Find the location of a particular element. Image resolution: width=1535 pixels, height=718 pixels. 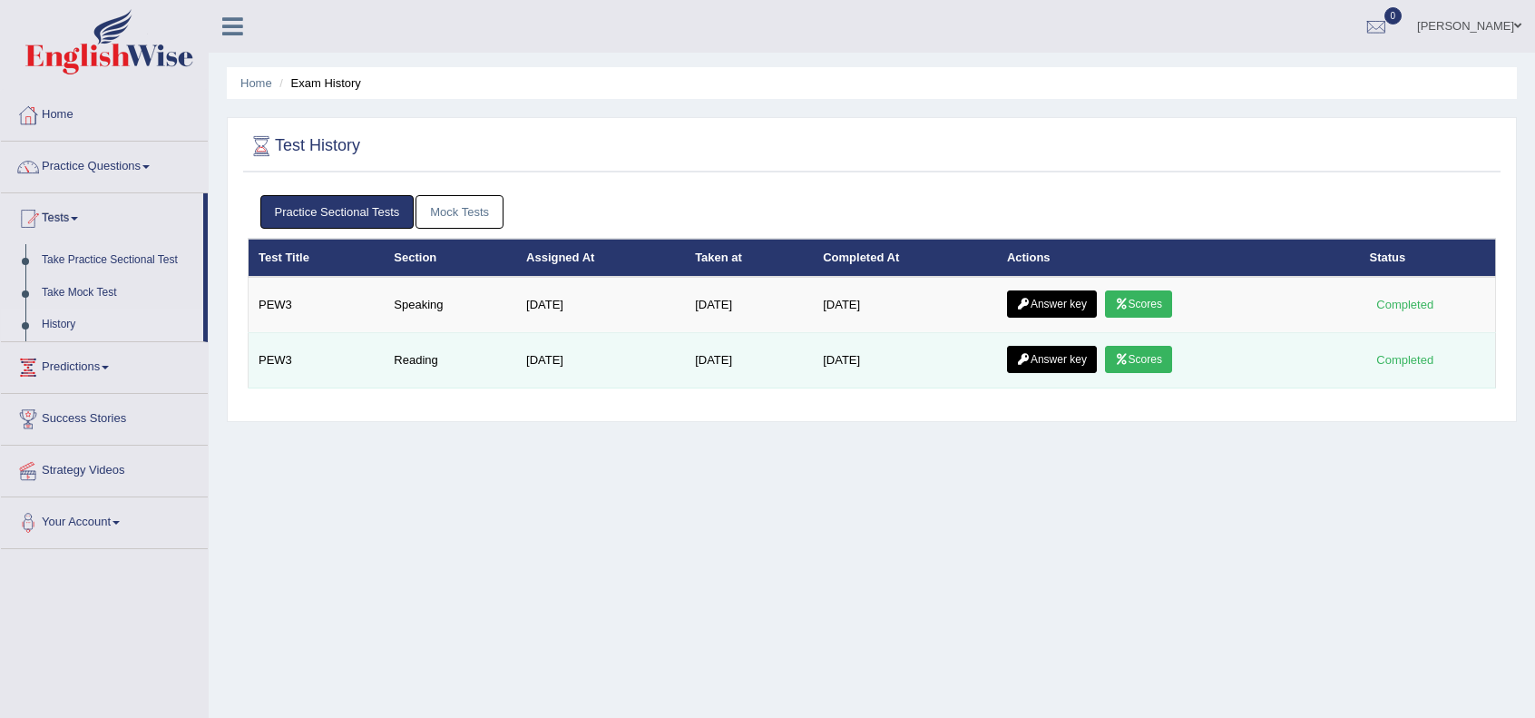

h2: Test History is located at coordinates (304, 146).